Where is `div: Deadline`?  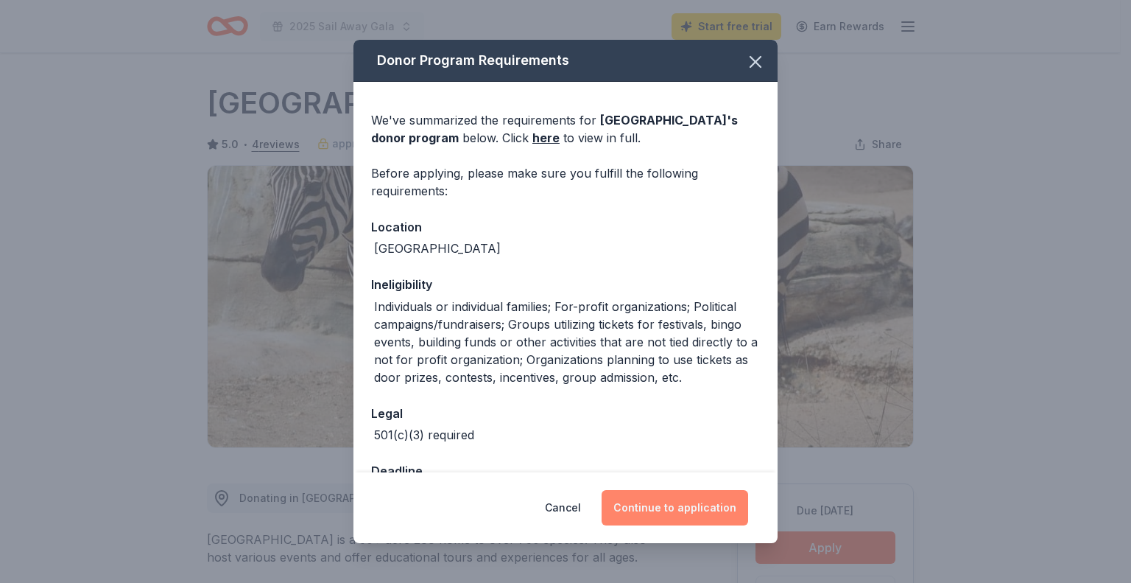
div: Deadline is located at coordinates (566, 471).